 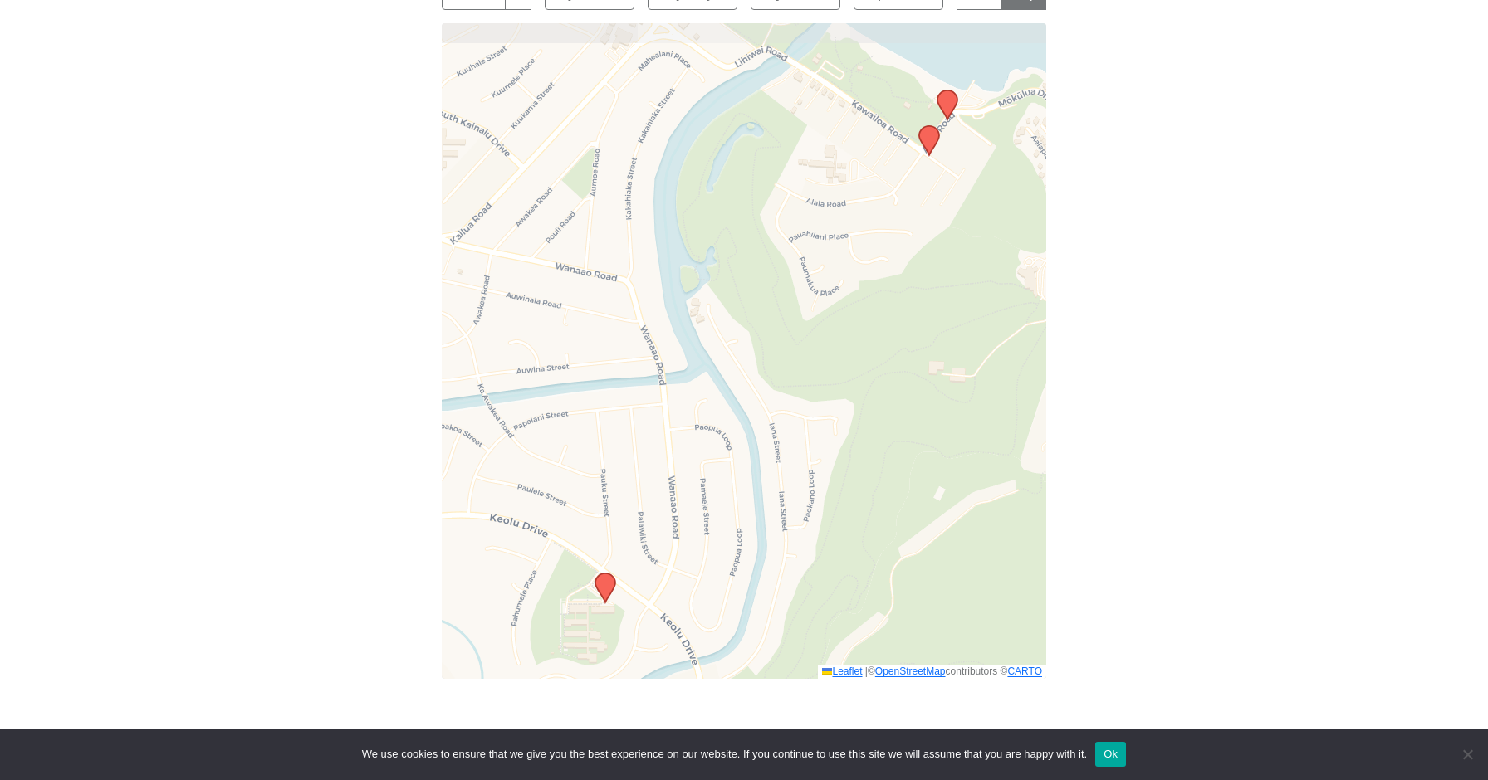 I want to click on span: No, so click(x=1467, y=755).